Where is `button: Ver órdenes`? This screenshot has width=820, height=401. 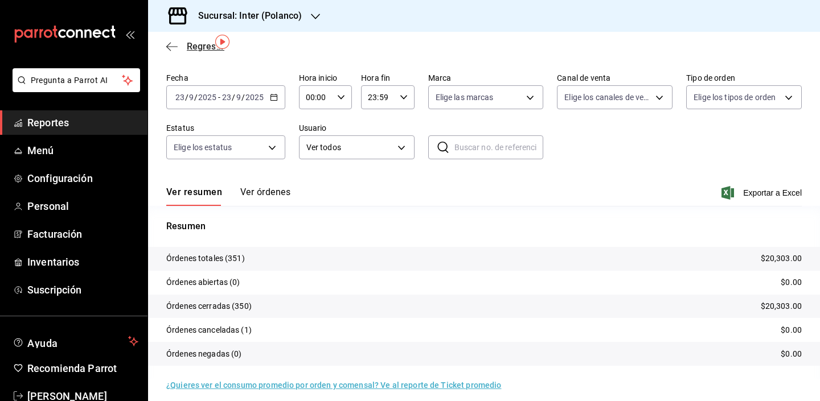
button: Ver órdenes is located at coordinates (265, 196).